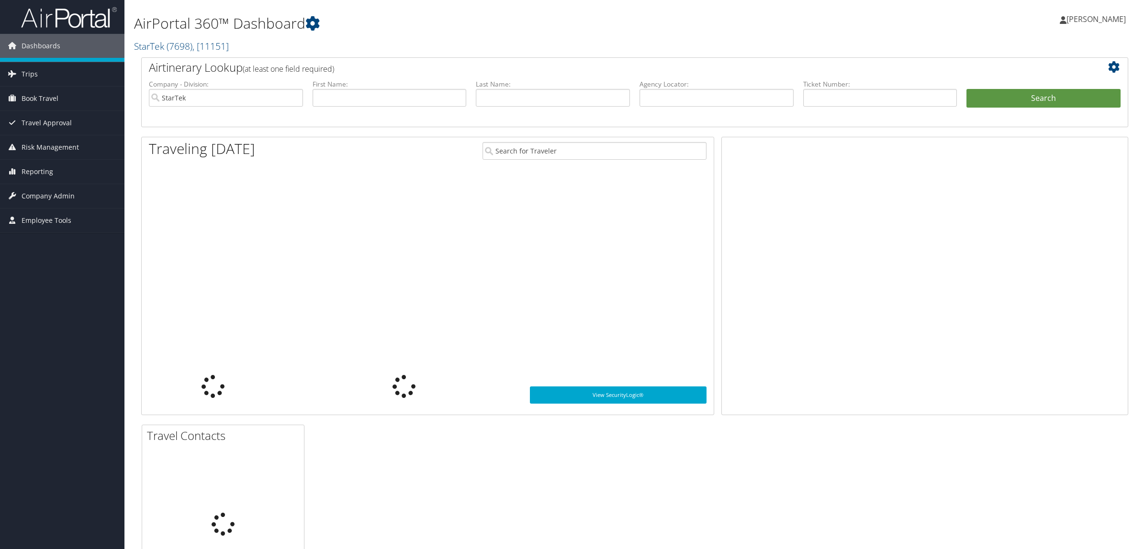  Describe the element at coordinates (69, 17) in the screenshot. I see `img: airportal-logo.png` at that location.